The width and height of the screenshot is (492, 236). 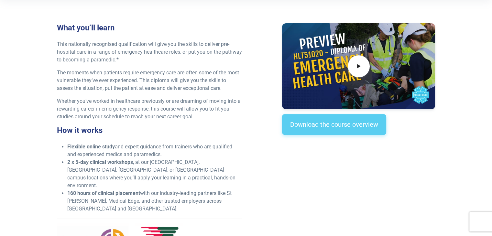 What do you see at coordinates (149, 109) in the screenshot?
I see `p: Whether you’ve worked in healthcare previously or are dreaming of moving into a rewarding career ...` at bounding box center [149, 109].